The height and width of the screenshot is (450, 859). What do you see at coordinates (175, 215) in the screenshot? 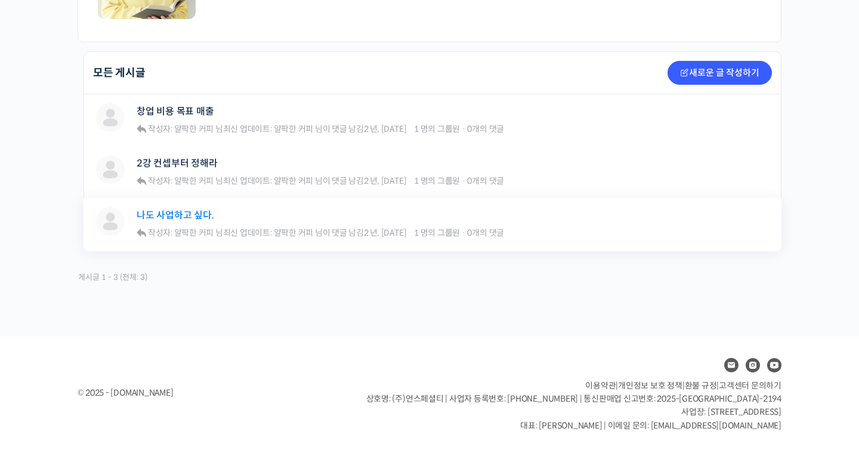
I see `a: 나도 사업하고 싶다.` at bounding box center [175, 215].